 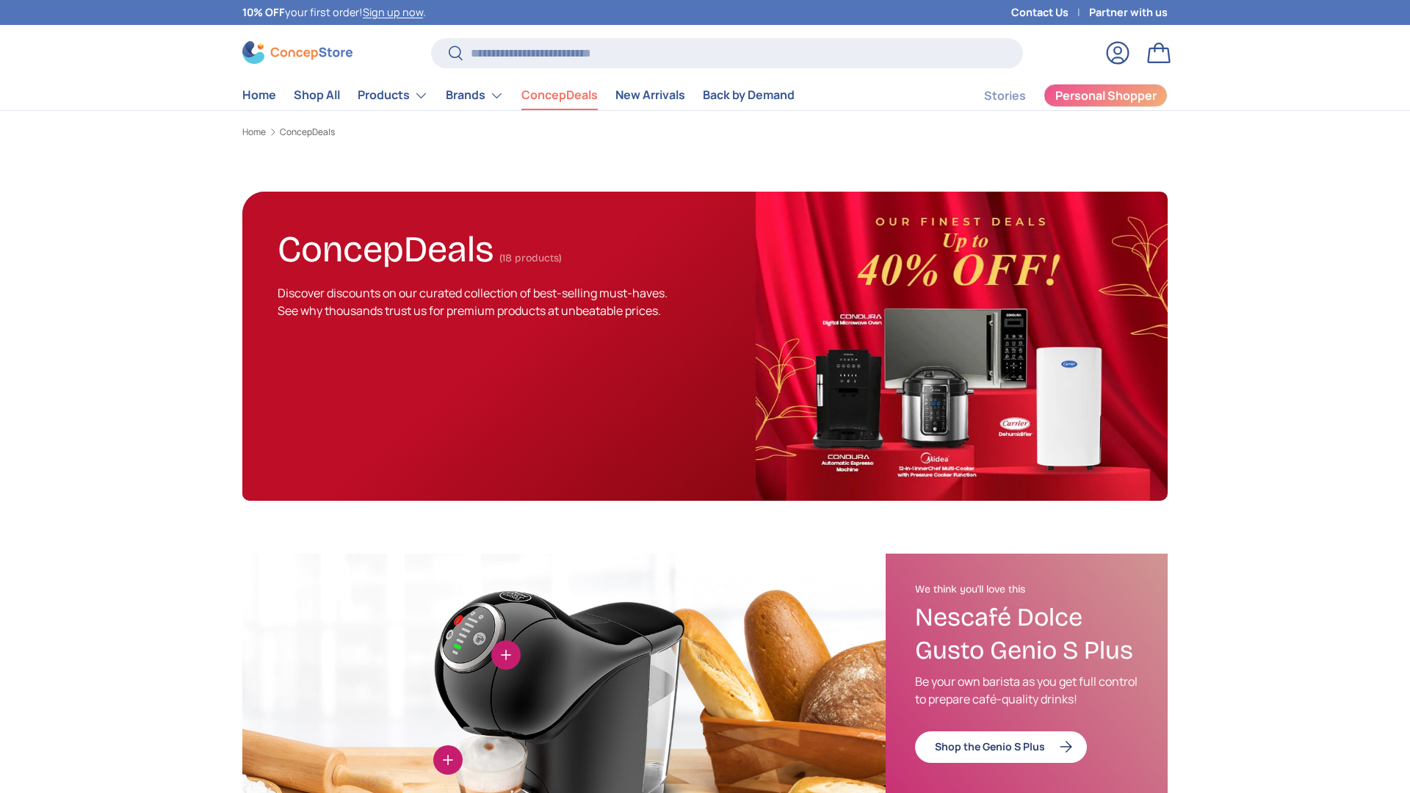 What do you see at coordinates (385, 246) in the screenshot?
I see `h1: ConcepDeals` at bounding box center [385, 246].